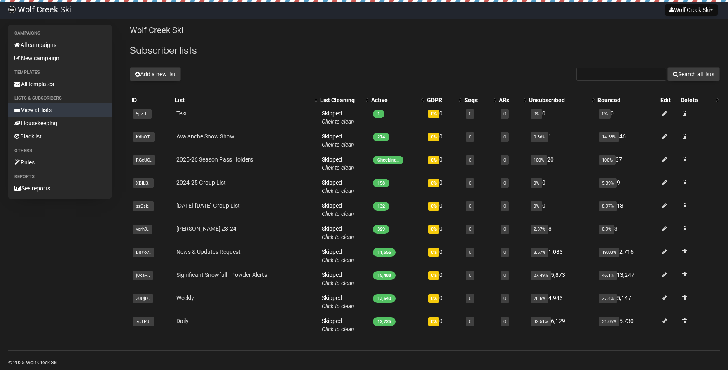 This screenshot has width=728, height=370. What do you see at coordinates (60, 136) in the screenshot?
I see `a: Blacklist` at bounding box center [60, 136].